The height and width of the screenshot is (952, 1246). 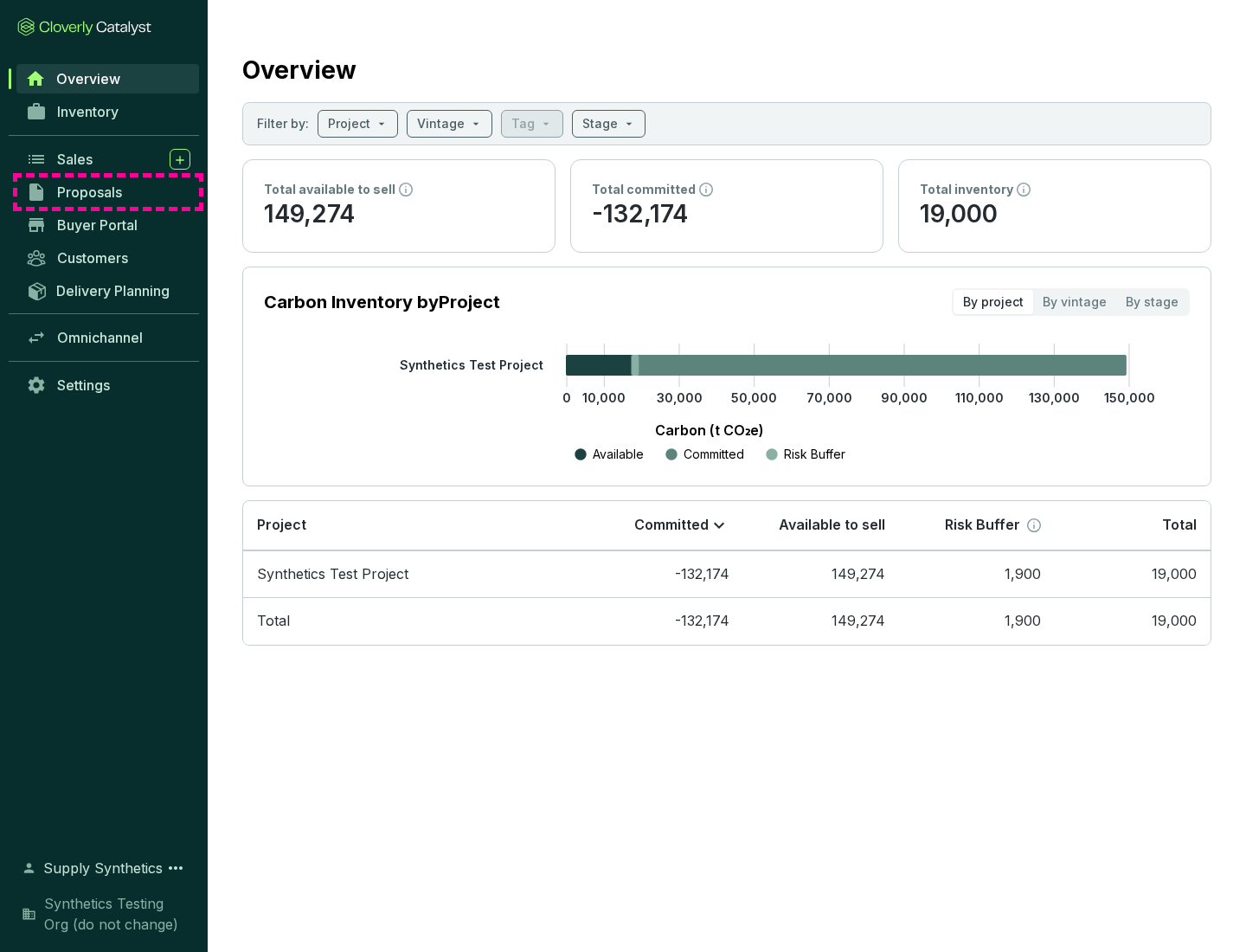 What do you see at coordinates (112, 290) in the screenshot?
I see `span: Delivery Planning` at bounding box center [112, 290].